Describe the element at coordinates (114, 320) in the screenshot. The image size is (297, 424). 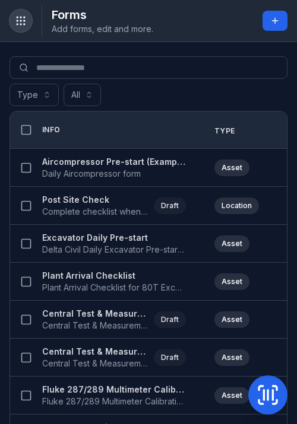
I see `a: Central Test & Measurement IMTE Calibration Type 2Central Test & Measurement IMTE CalibrationDraft` at that location.